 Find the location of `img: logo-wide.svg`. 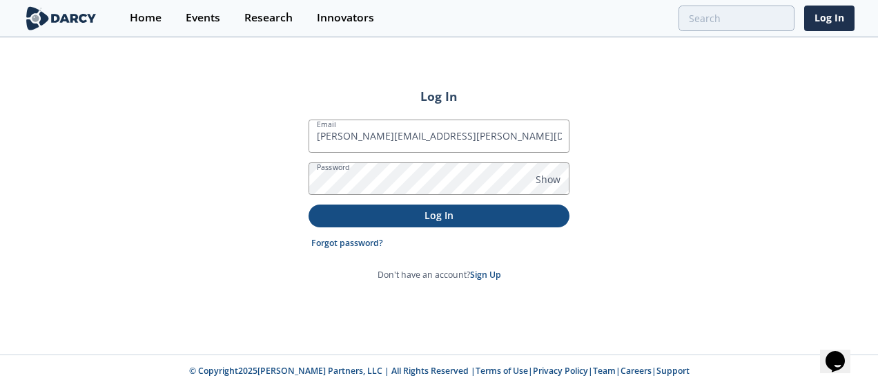

img: logo-wide.svg is located at coordinates (61, 18).